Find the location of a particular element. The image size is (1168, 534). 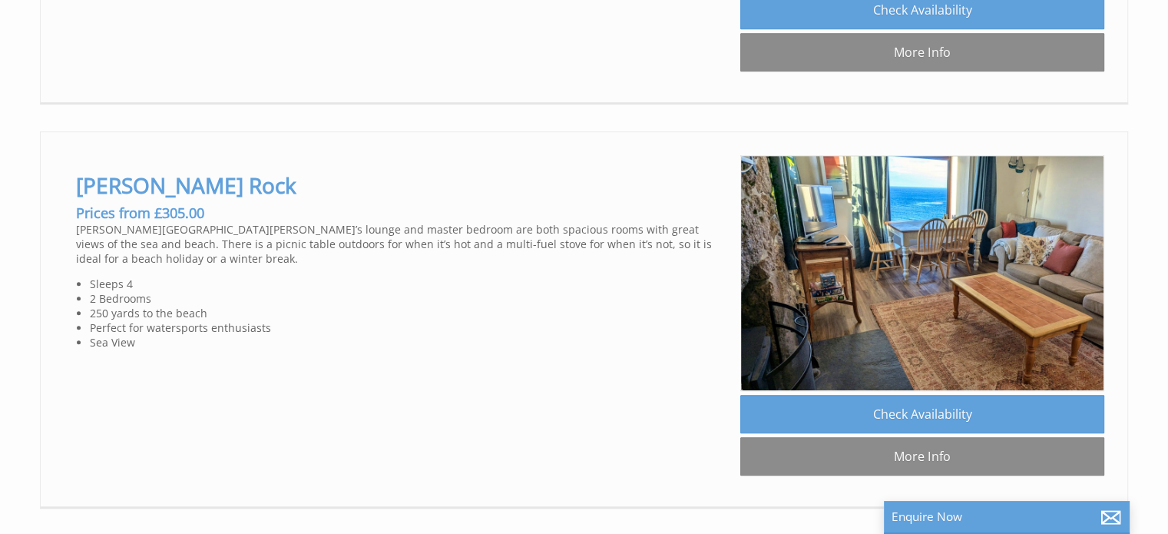

a: Check Availability is located at coordinates (923, 414).